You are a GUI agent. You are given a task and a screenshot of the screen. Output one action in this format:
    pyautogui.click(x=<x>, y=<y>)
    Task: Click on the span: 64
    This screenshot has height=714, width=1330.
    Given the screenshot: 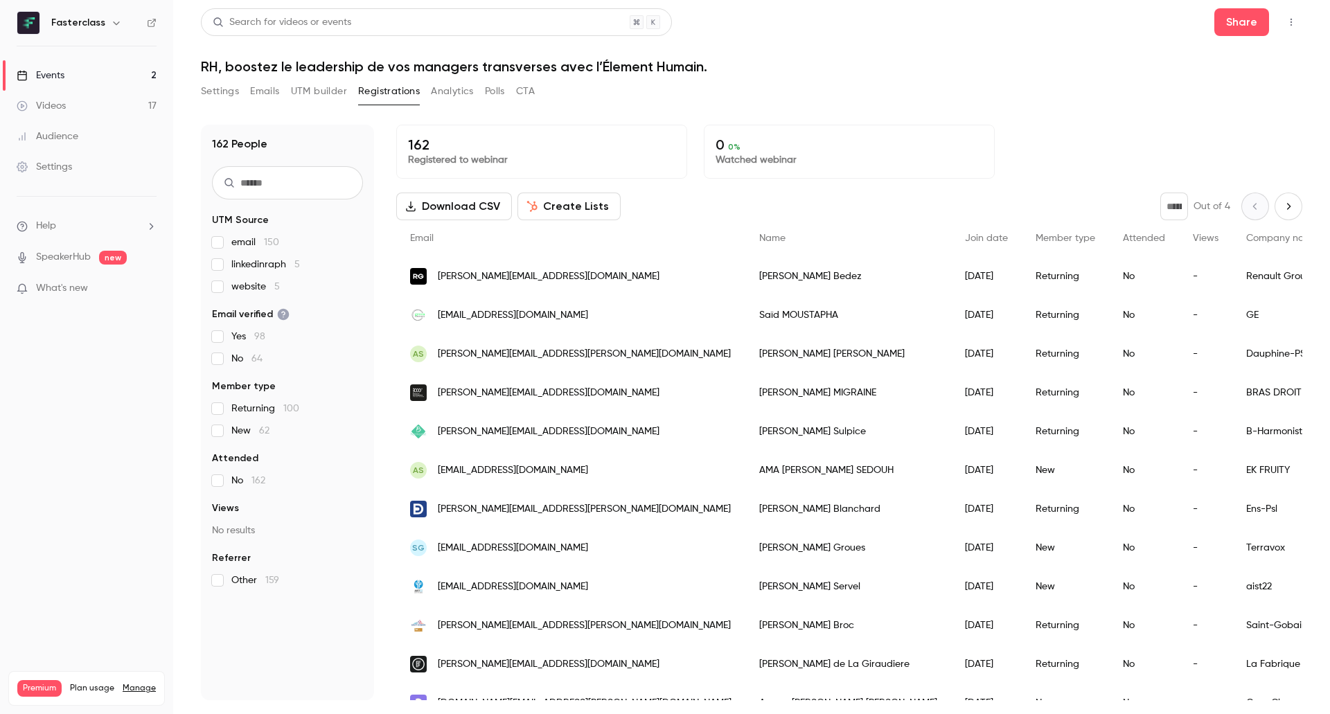 What is the action you would take?
    pyautogui.click(x=257, y=359)
    